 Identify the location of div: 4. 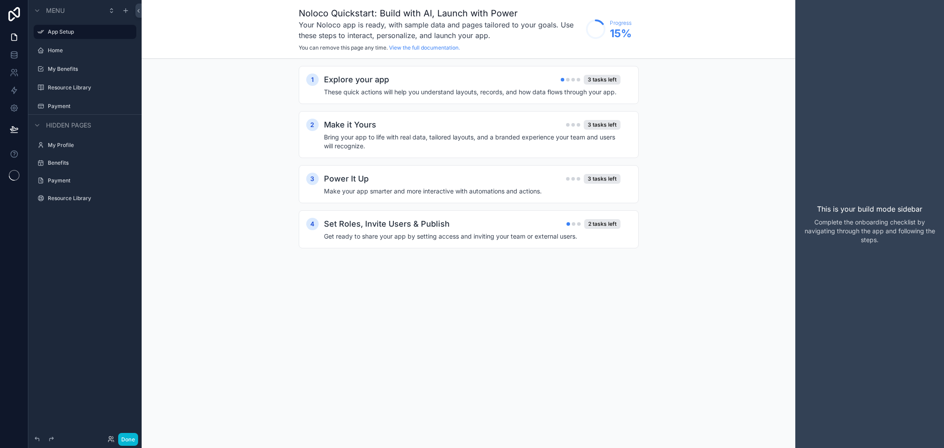
(312, 224).